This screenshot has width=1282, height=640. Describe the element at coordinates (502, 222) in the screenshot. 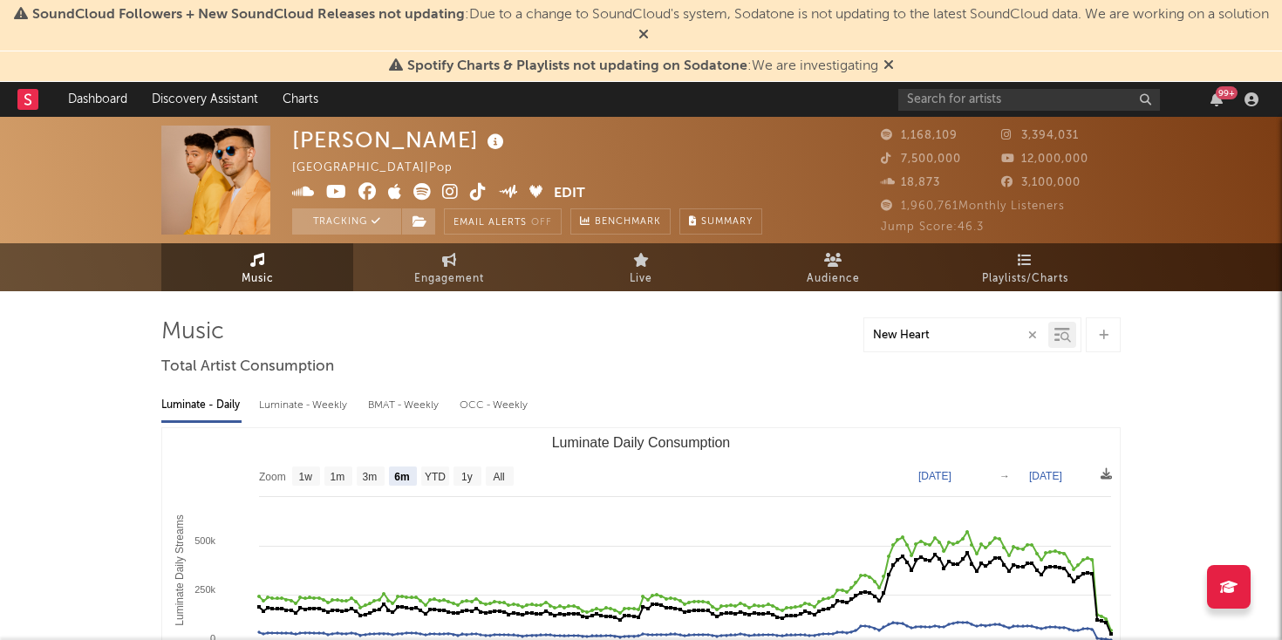

I see `button: Email AlertsOff` at that location.